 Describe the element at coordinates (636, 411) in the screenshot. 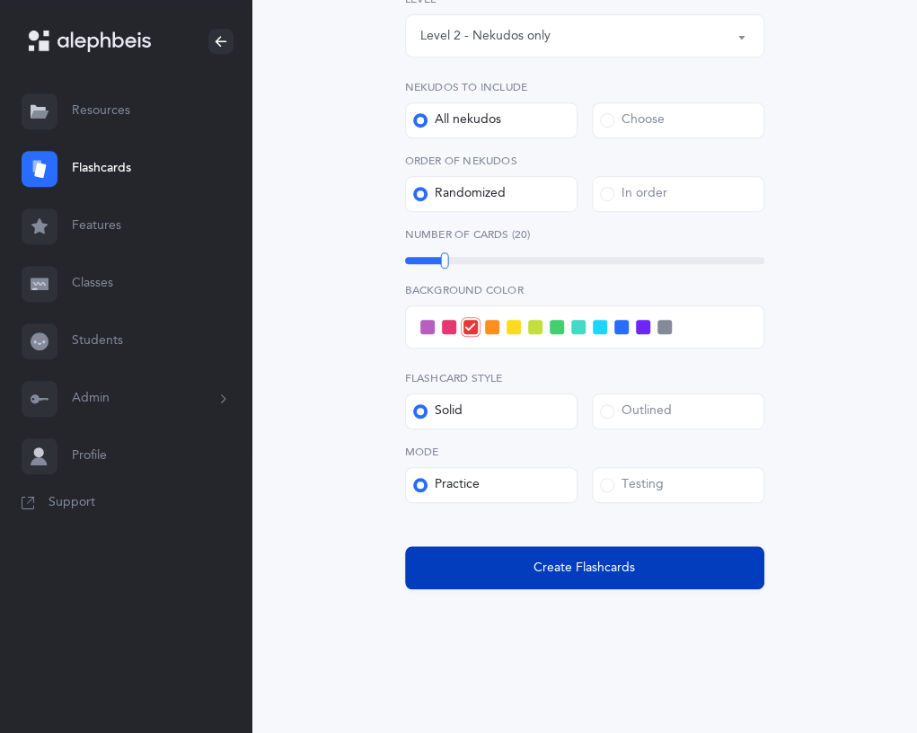

I see `div: Outlined` at that location.